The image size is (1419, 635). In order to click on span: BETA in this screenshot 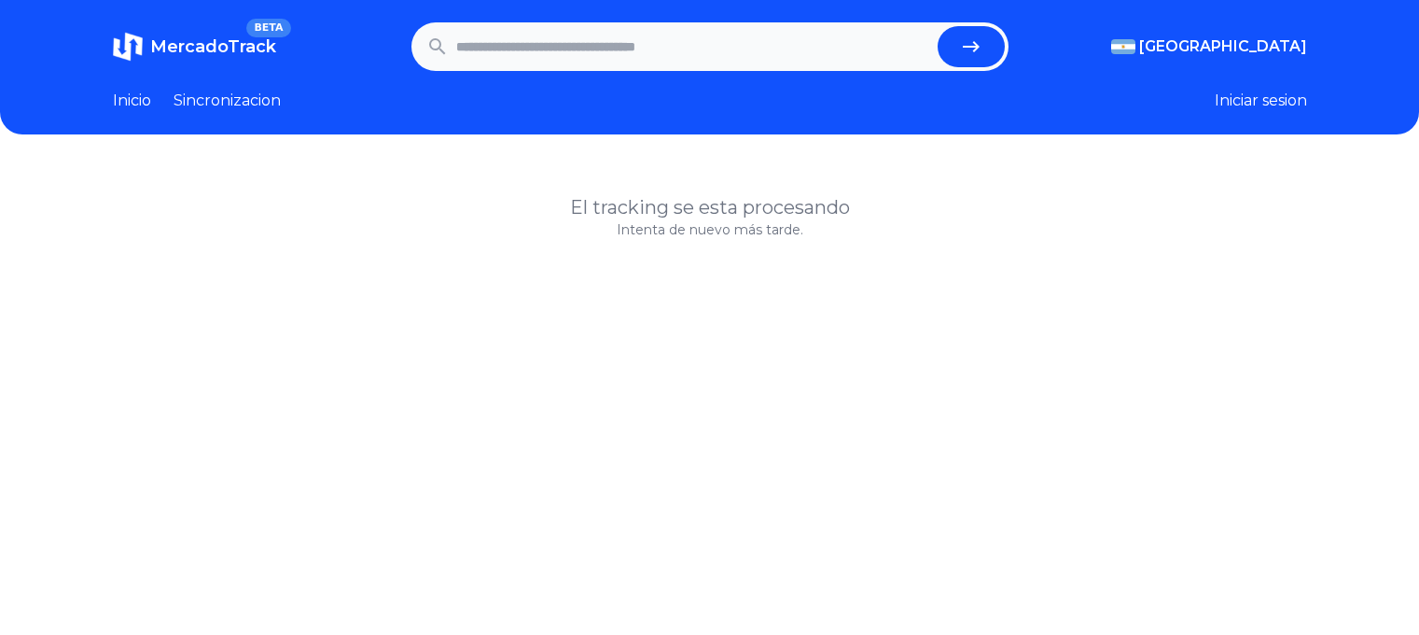, I will do `click(268, 28)`.